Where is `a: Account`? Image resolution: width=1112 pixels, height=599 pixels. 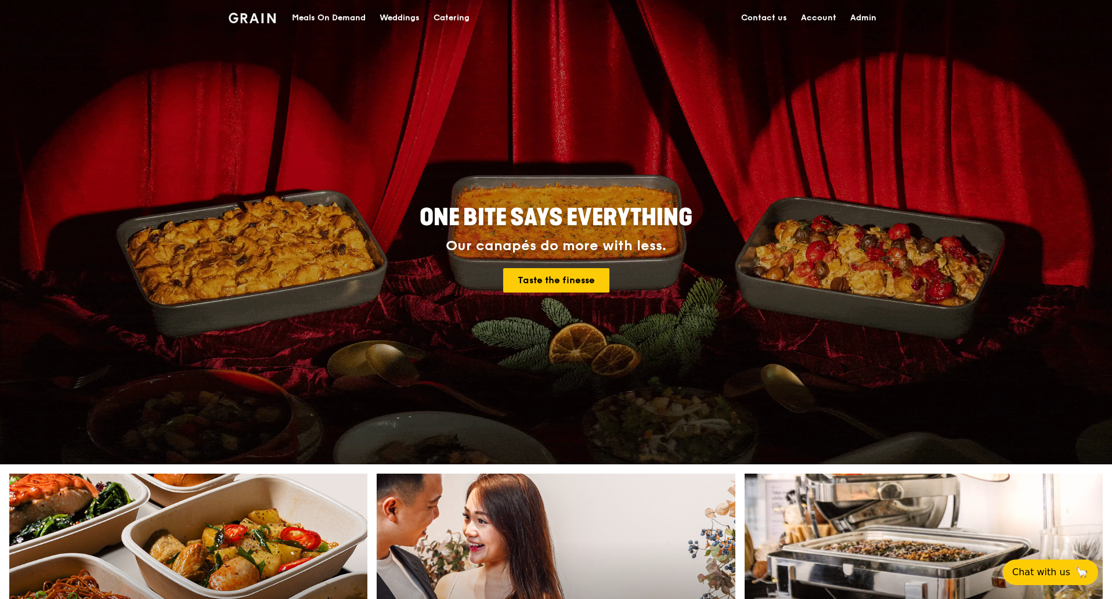 a: Account is located at coordinates (818, 18).